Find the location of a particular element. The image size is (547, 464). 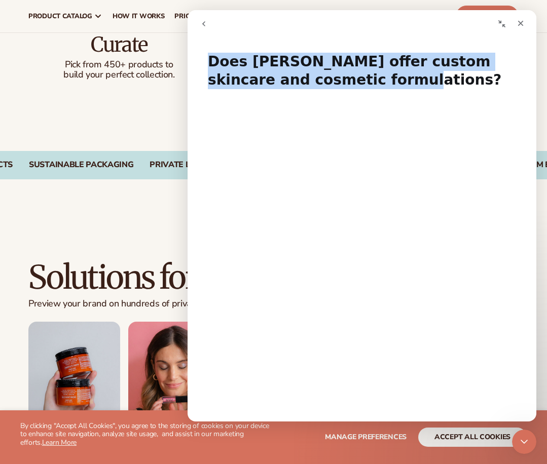

button: go back is located at coordinates (16, 14).